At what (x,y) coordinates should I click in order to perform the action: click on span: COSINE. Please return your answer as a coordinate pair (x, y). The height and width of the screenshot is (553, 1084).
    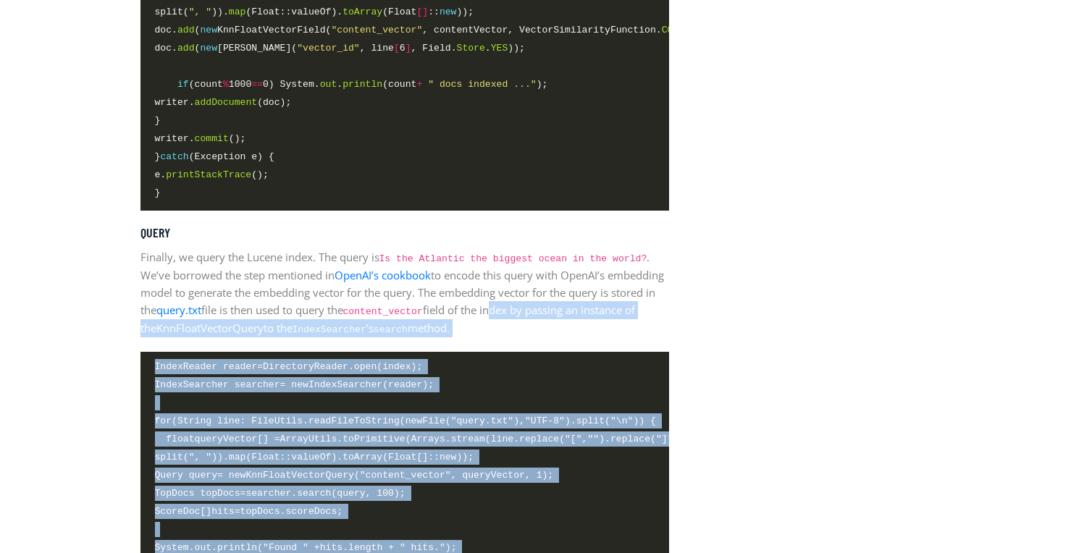
    Looking at the image, I should click on (678, 30).